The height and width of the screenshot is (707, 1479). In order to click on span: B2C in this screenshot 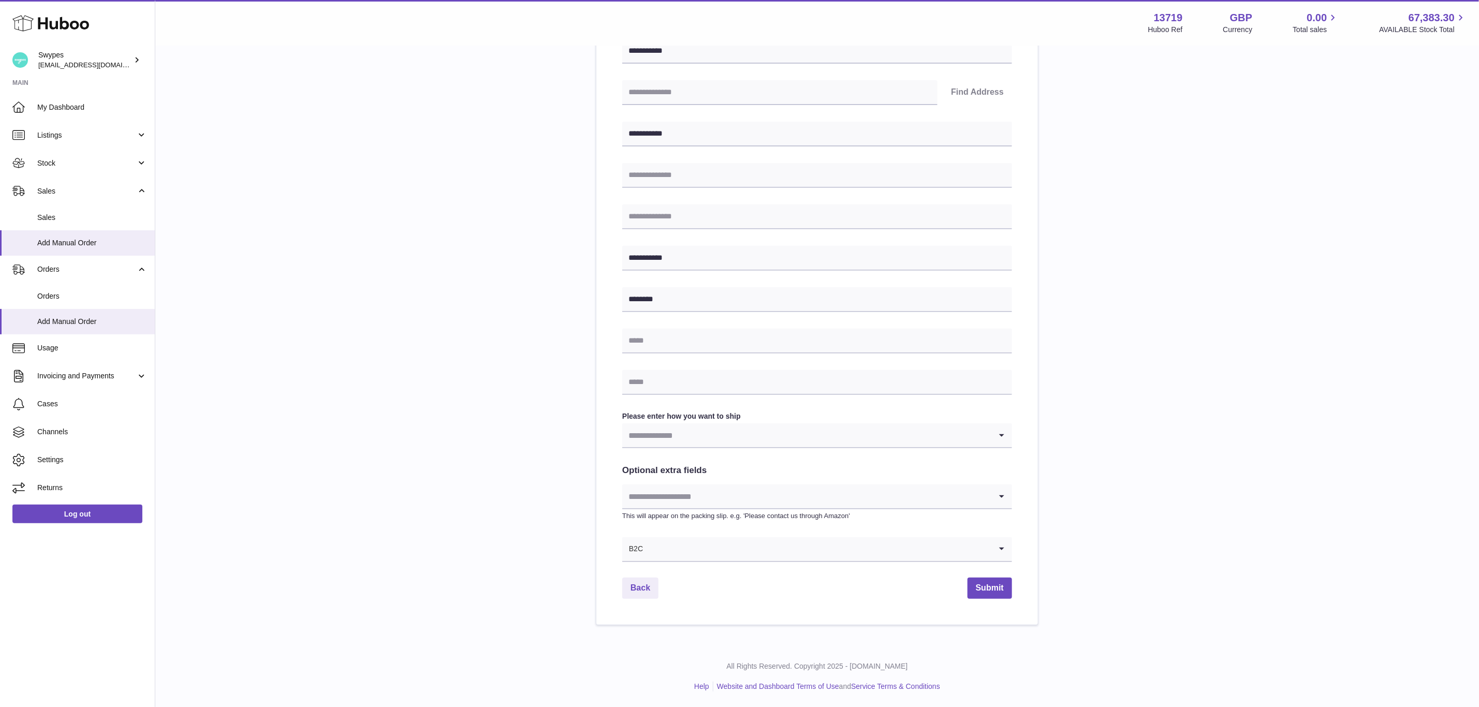, I will do `click(633, 549)`.